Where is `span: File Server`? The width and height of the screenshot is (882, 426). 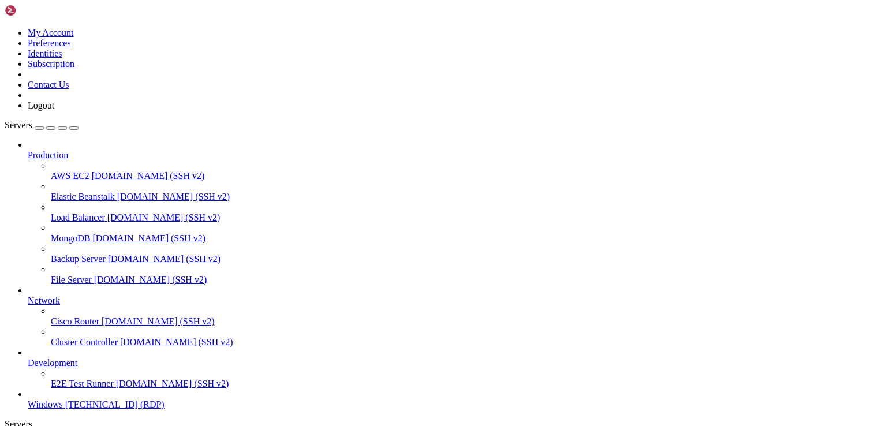
span: File Server is located at coordinates (71, 280).